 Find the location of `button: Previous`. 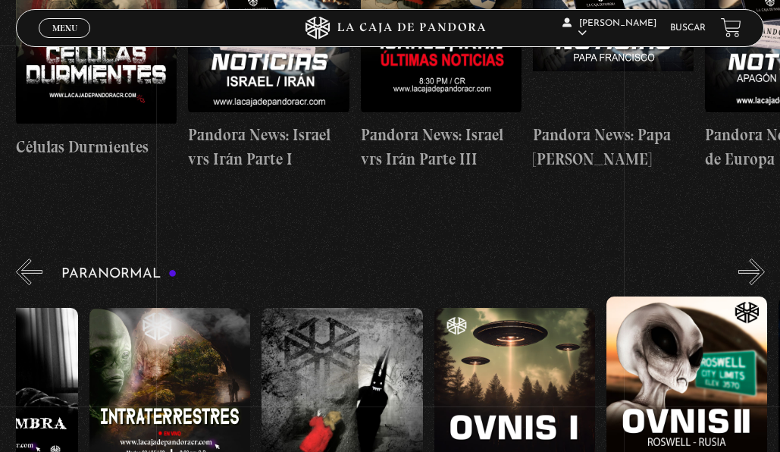

button: Previous is located at coordinates (29, 272).